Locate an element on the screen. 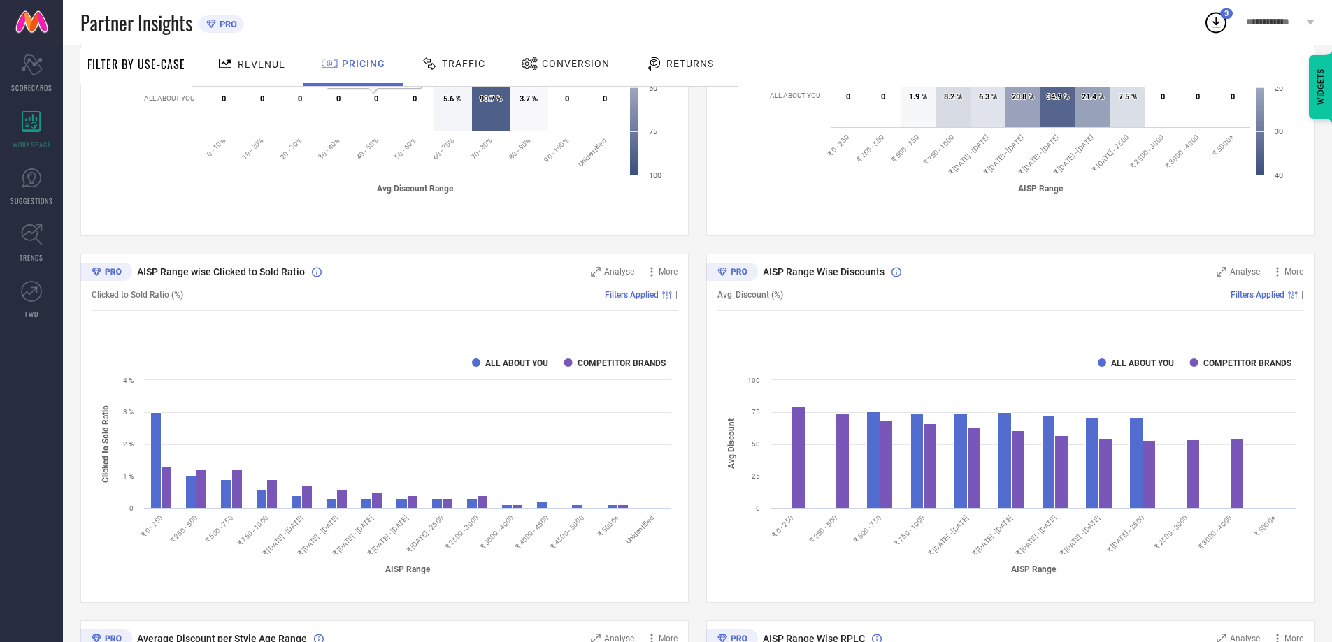  text: 8.2 % is located at coordinates (953, 96).